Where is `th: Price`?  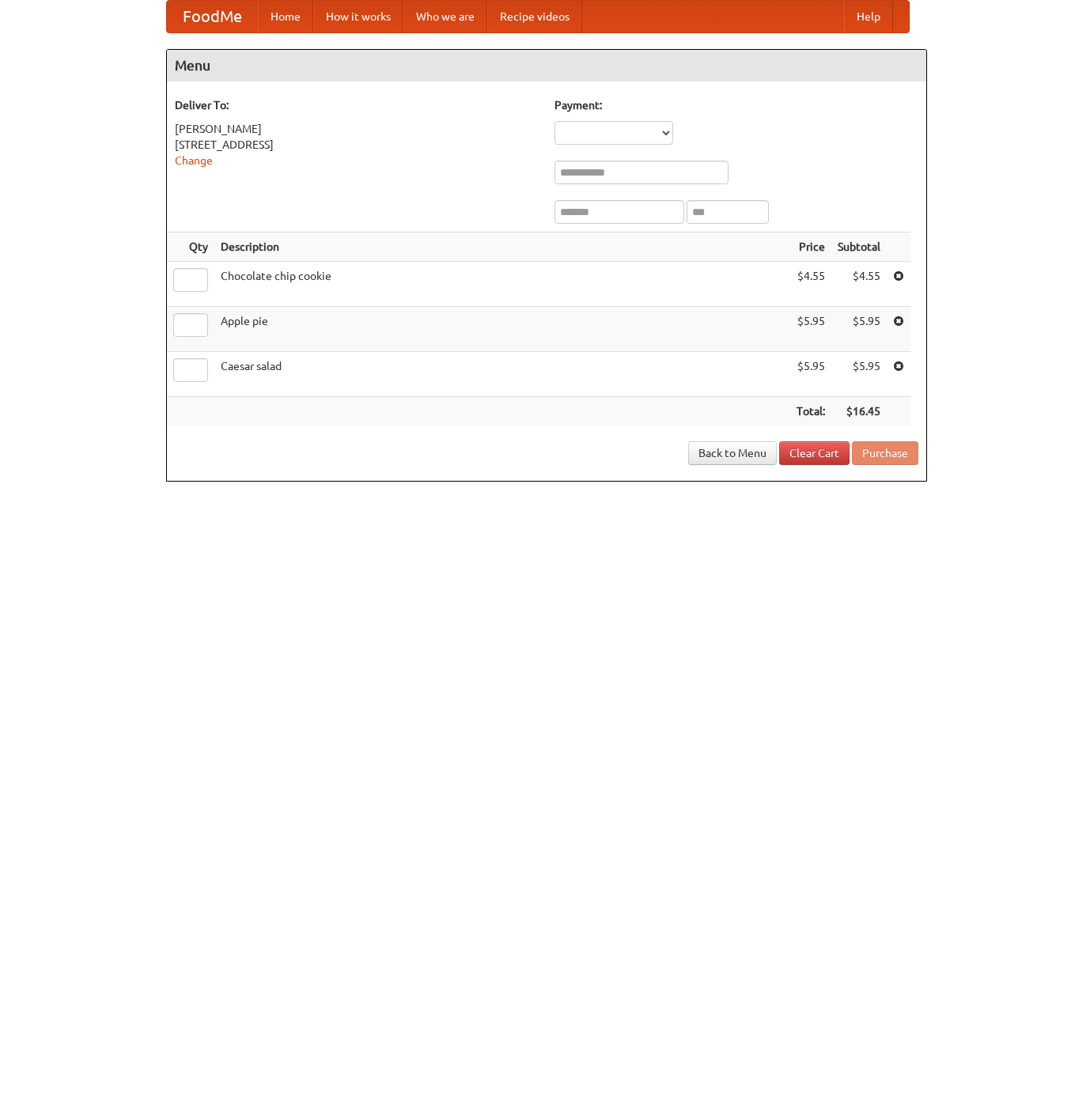 th: Price is located at coordinates (811, 247).